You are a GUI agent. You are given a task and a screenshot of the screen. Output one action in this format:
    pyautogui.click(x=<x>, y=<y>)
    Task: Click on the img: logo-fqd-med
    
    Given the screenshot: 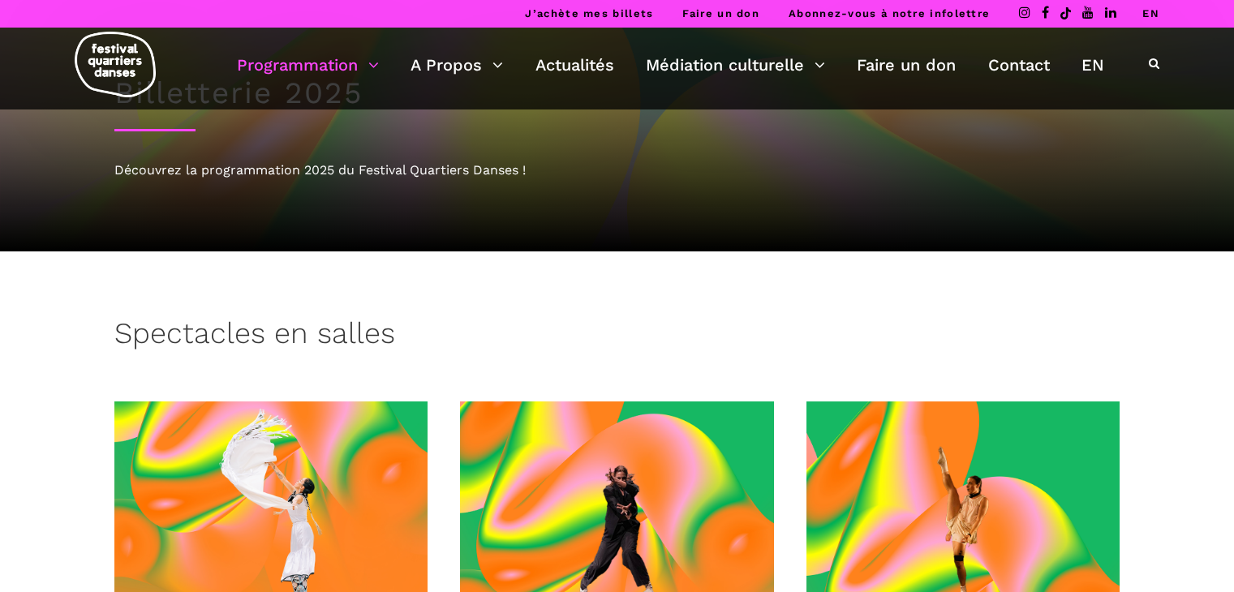 What is the action you would take?
    pyautogui.click(x=115, y=64)
    